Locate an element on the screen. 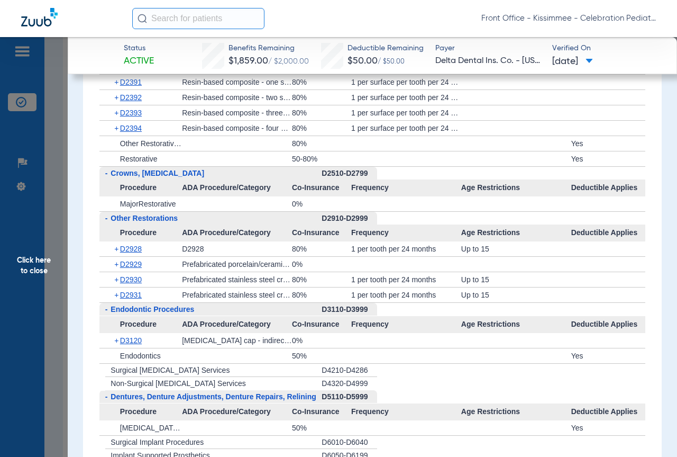  span: Surgical Implant Procedures is located at coordinates (157, 442).